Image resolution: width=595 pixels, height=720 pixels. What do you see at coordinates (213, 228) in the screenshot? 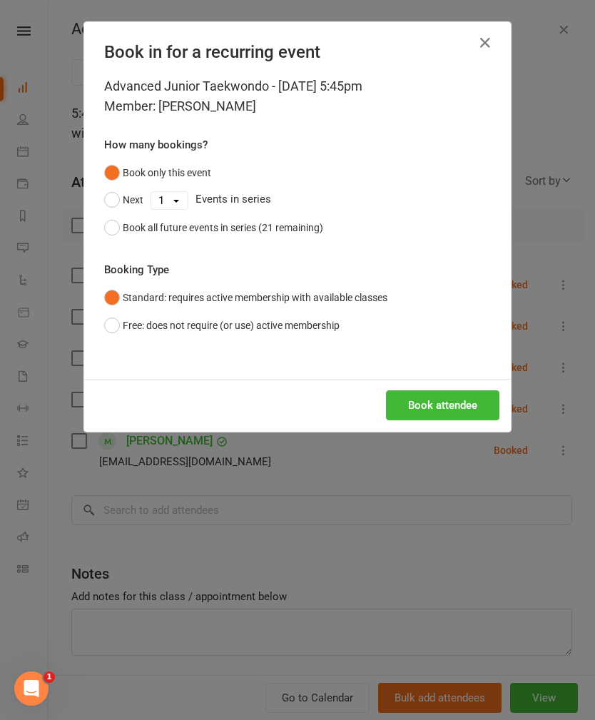
I see `button: Book all future events in series (21 remaining)` at bounding box center [213, 228].